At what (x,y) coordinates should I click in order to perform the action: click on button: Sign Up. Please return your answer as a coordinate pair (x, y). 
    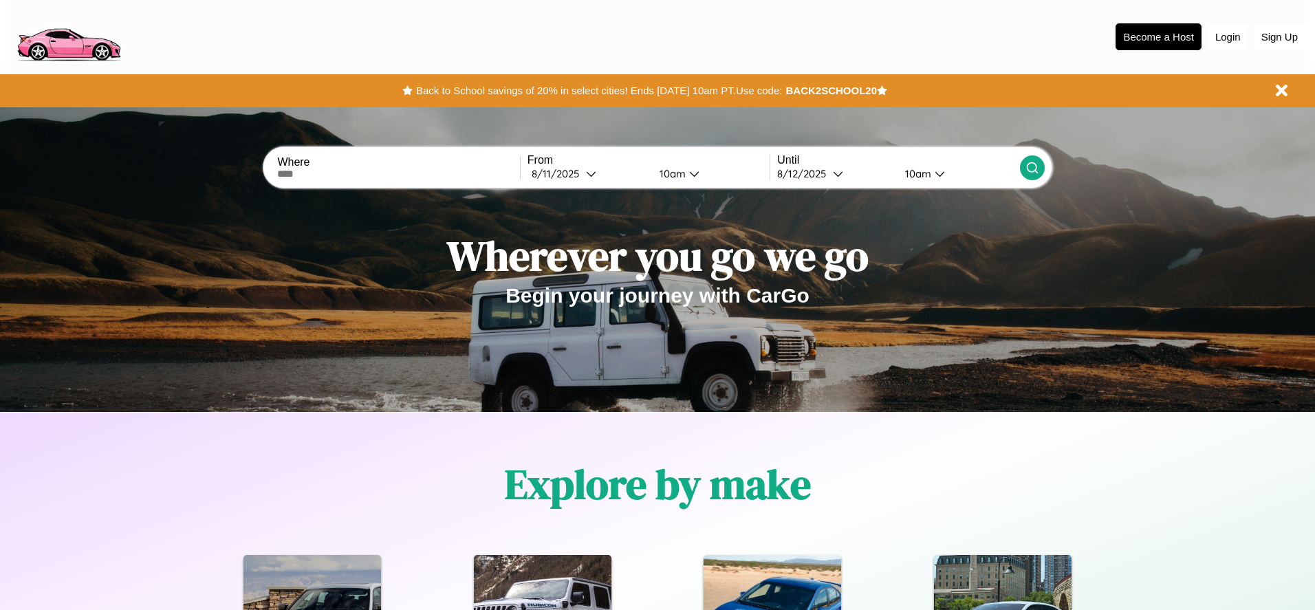
    Looking at the image, I should click on (1279, 36).